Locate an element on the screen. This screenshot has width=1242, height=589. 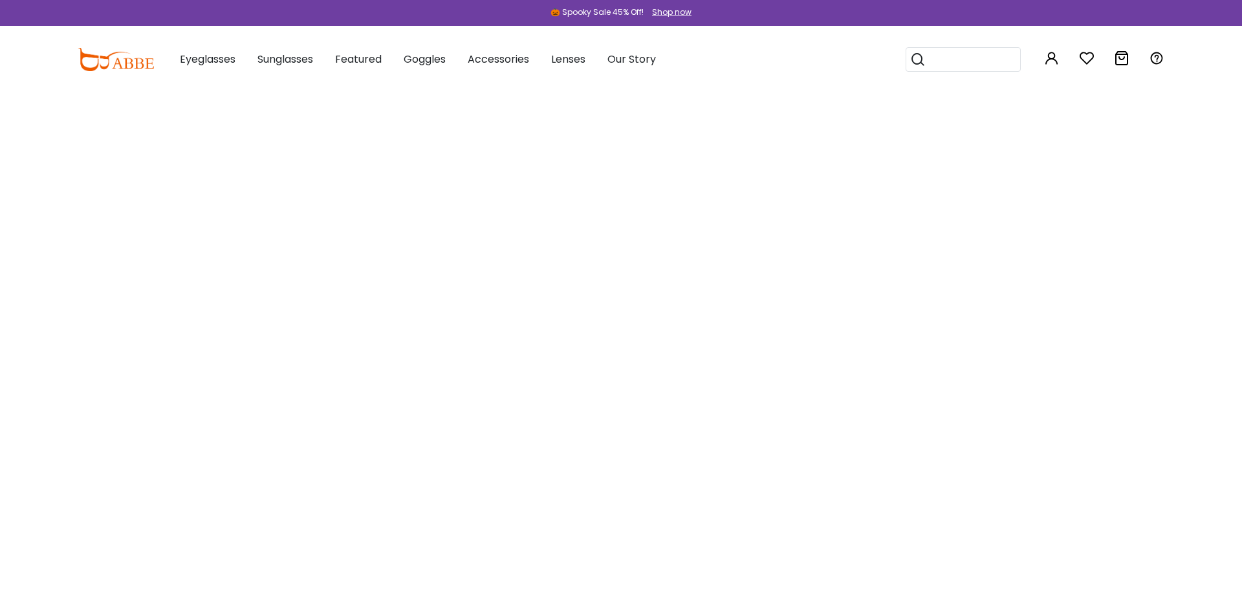
div: 🎃 Spooky Sale 45% Off! is located at coordinates (597, 12).